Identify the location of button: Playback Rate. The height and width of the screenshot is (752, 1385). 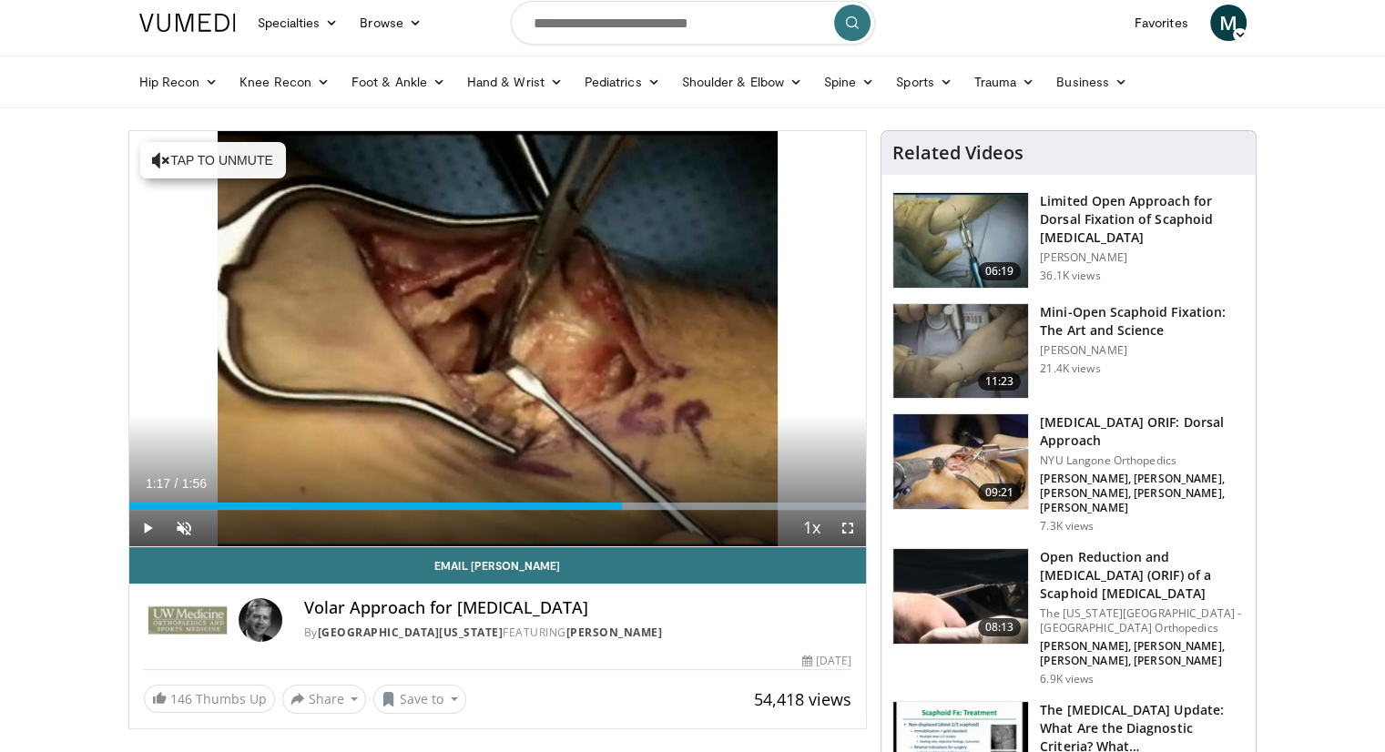
(812, 528).